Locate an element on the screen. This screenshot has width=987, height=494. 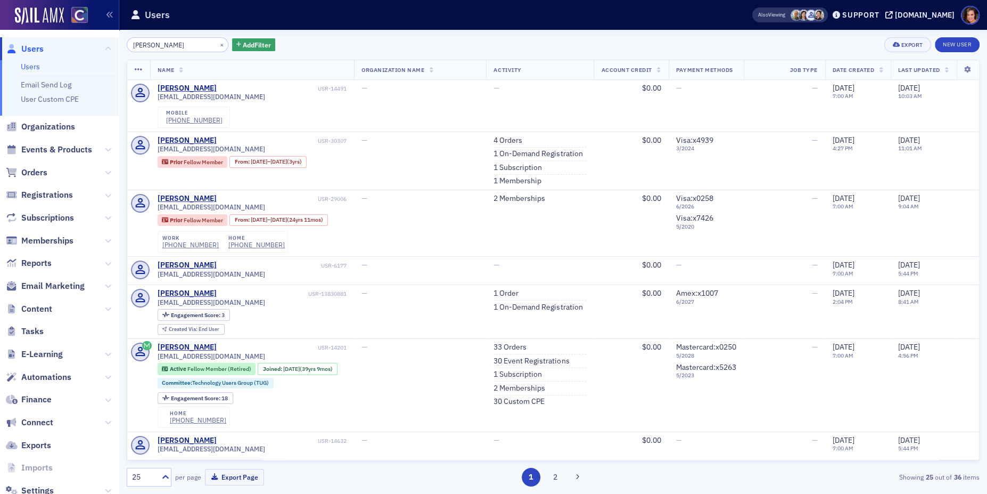
a: Events & Products is located at coordinates (49, 150).